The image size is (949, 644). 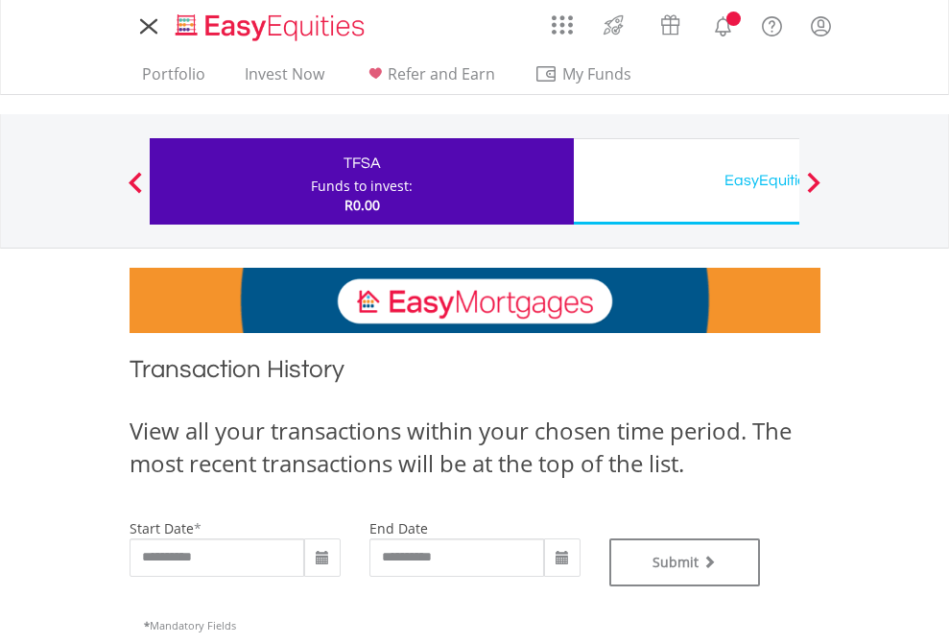 What do you see at coordinates (475, 447) in the screenshot?
I see `div: View all your transactions within your chosen time period. The most recent transactions will be a...` at bounding box center [475, 447].